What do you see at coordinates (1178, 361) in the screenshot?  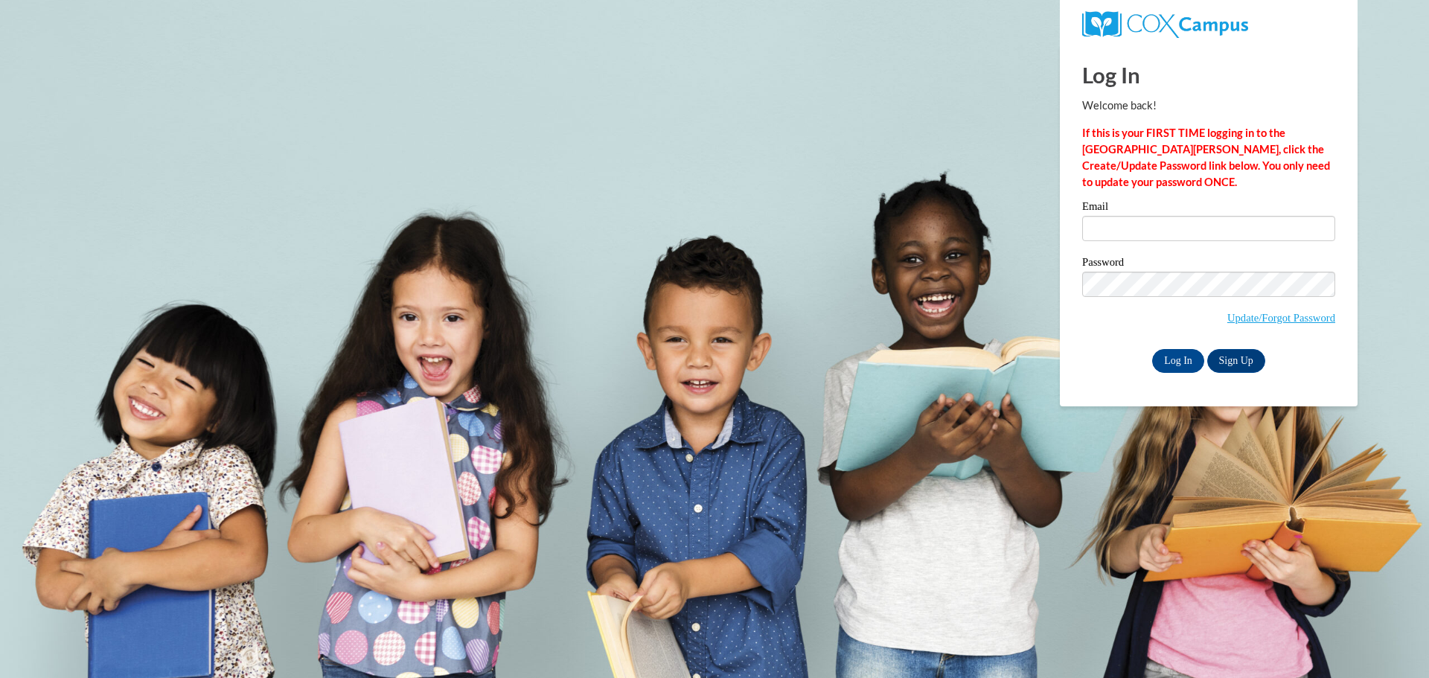 I see `input: Log In` at bounding box center [1178, 361].